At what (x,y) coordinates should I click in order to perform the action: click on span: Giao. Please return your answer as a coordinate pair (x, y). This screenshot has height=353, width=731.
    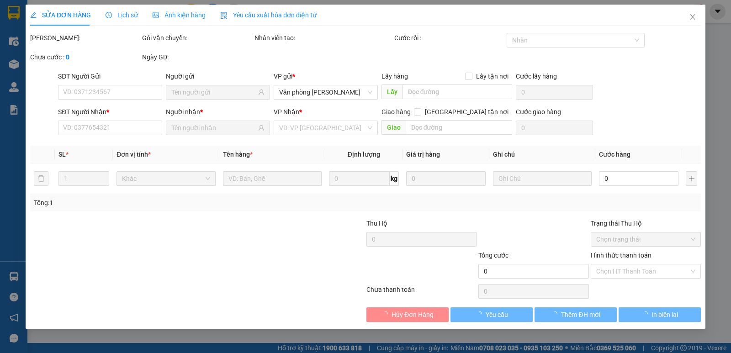
    Looking at the image, I should click on (394, 128).